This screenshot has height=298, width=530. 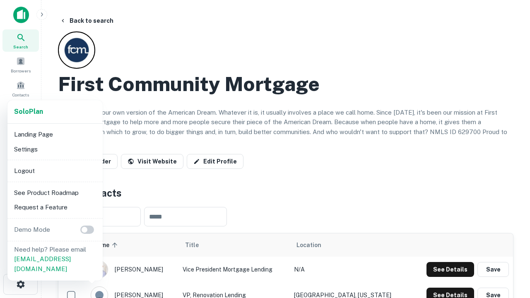 I want to click on li: Request a Feature, so click(x=55, y=207).